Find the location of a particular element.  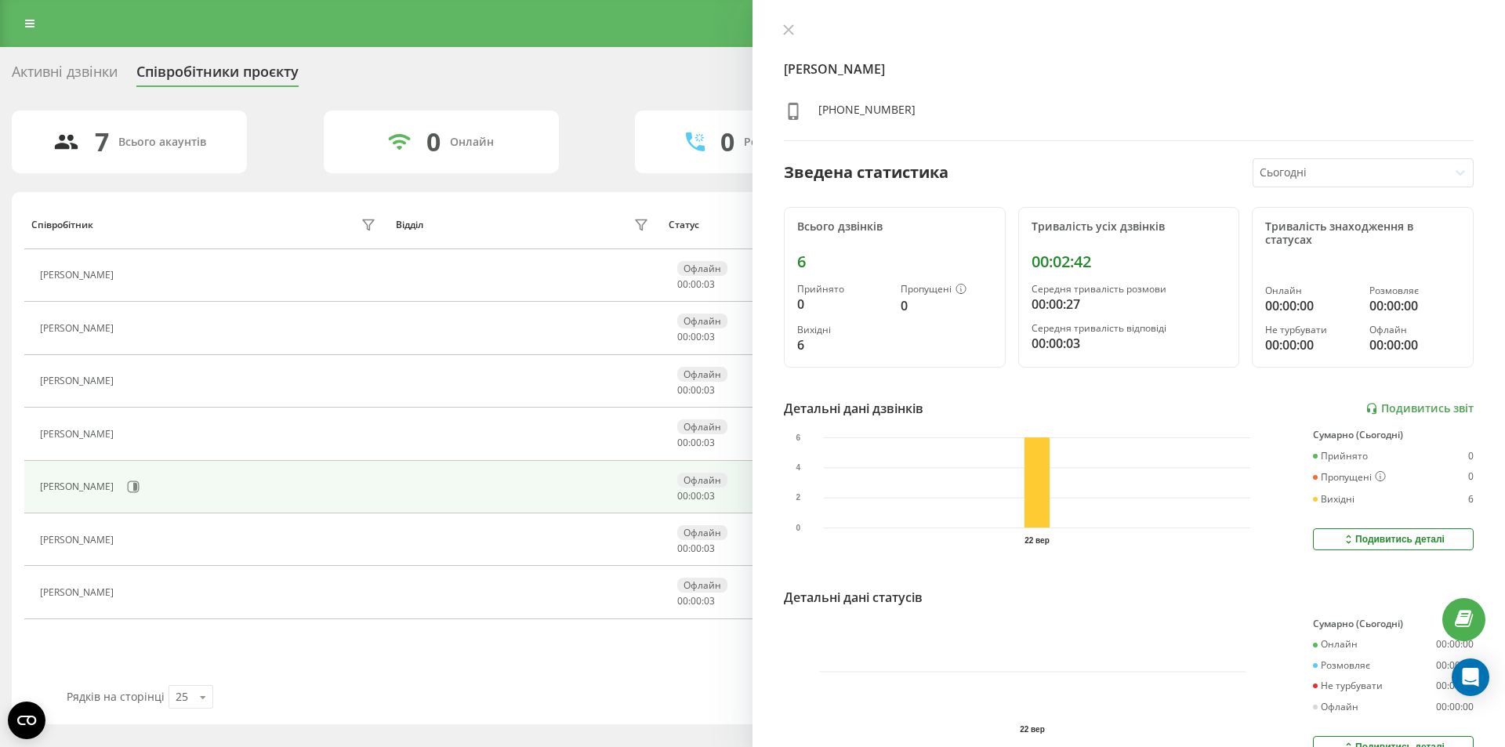

button: Подивитись деталі is located at coordinates (1393, 539).